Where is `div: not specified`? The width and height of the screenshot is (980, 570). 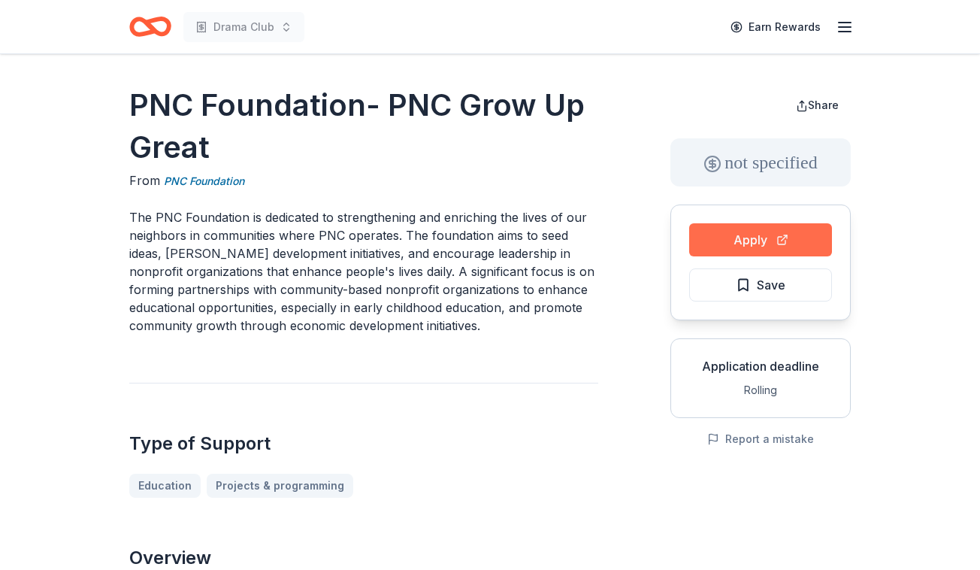 div: not specified is located at coordinates (761, 162).